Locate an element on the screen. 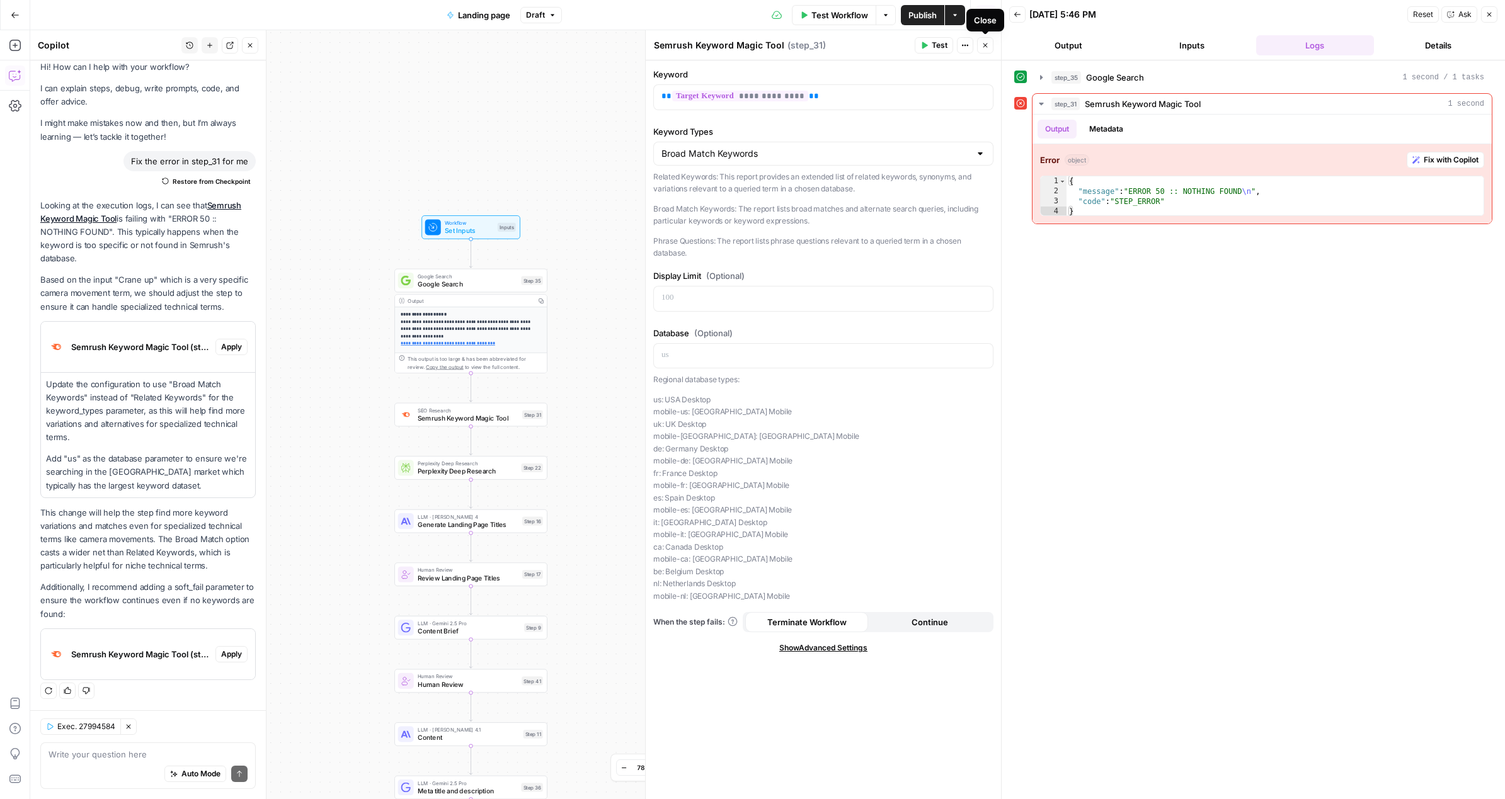 Image resolution: width=1505 pixels, height=799 pixels. div: Step 35 is located at coordinates (532, 280).